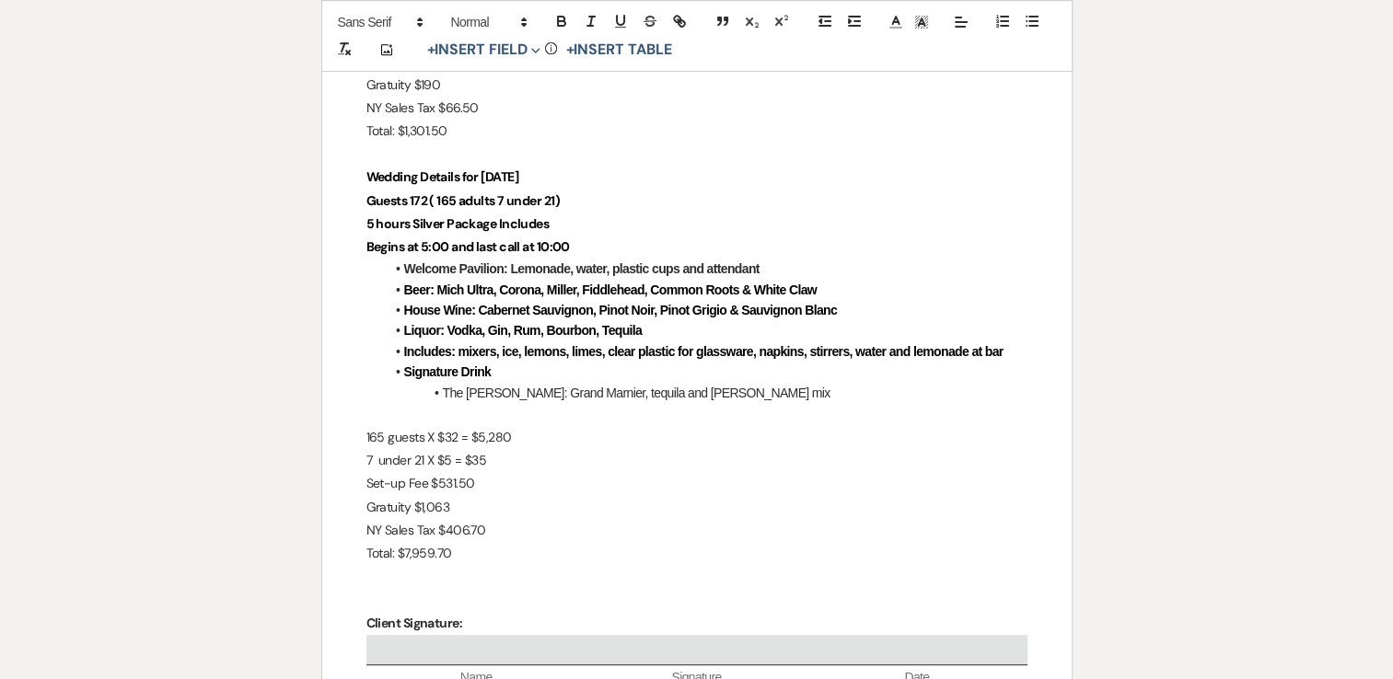 This screenshot has width=1393, height=679. I want to click on strong: Begins at 5:00 and last call at 10:00, so click(468, 247).